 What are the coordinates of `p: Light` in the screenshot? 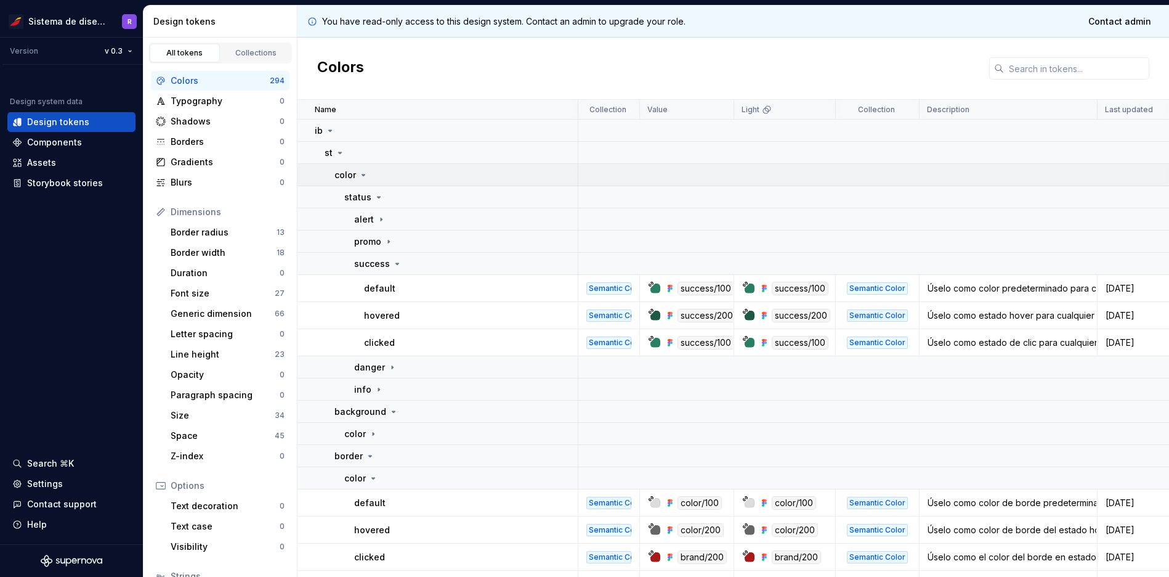 It's located at (750, 110).